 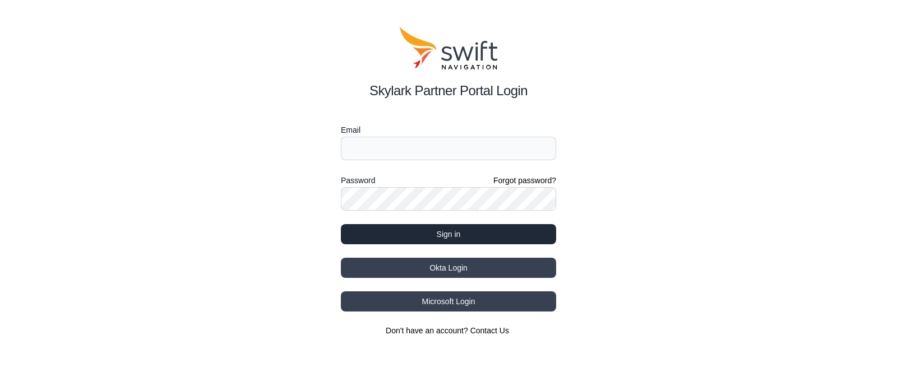 What do you see at coordinates (448, 91) in the screenshot?
I see `h2: Skylark Partner Portal Login` at bounding box center [448, 91].